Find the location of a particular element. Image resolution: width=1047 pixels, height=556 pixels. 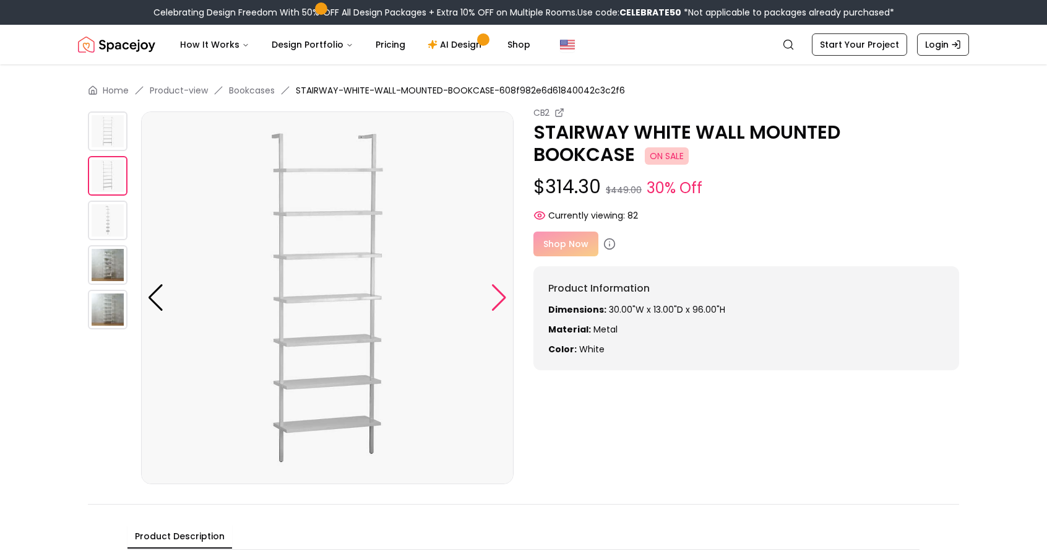

div: Celebrating Design Freedom With 50% OFF All Design Packages + Extra 10% OFF on Multiple Rooms. is located at coordinates (524, 12).